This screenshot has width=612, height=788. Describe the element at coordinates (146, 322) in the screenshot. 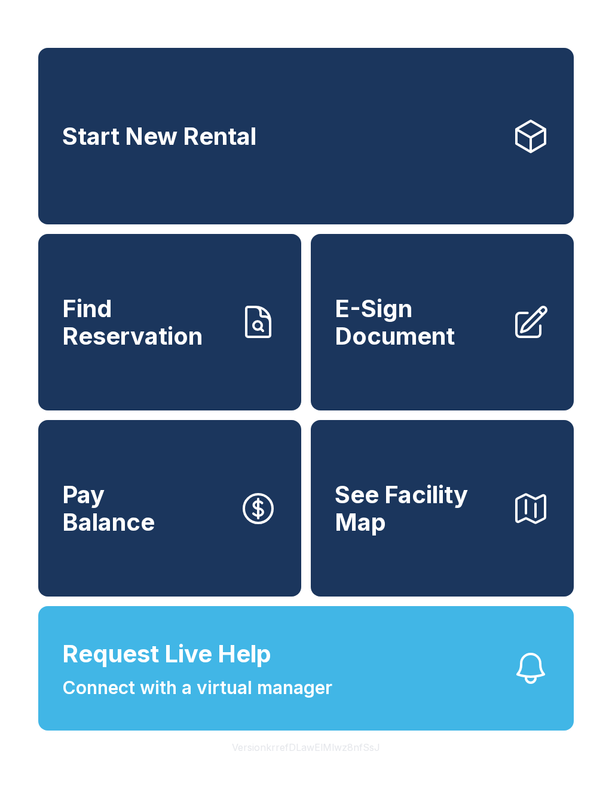

I see `span: Find Reservation` at that location.